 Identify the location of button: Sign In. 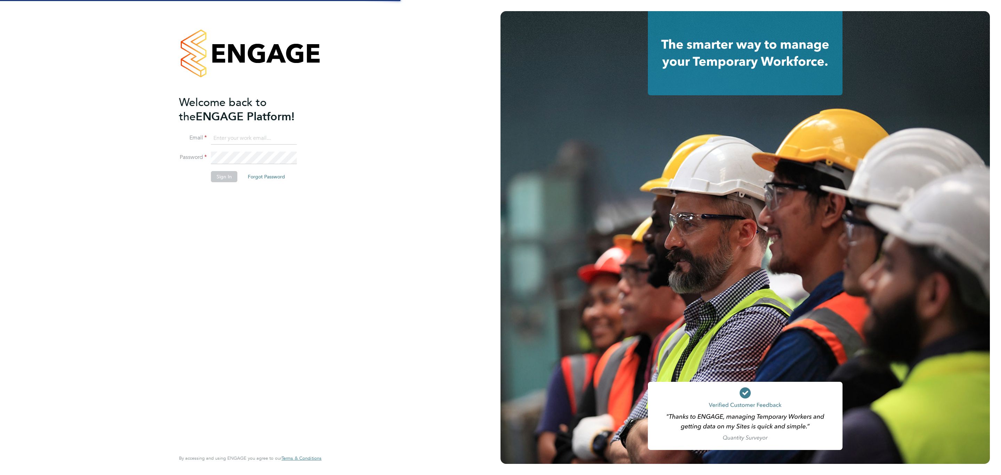
(224, 177).